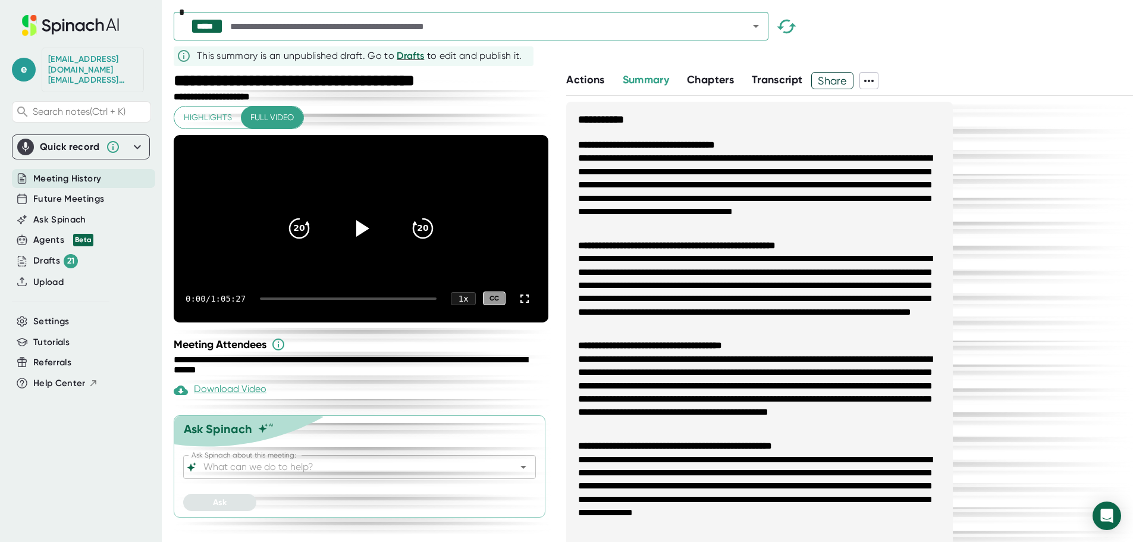  I want to click on button: Drafts, so click(410, 56).